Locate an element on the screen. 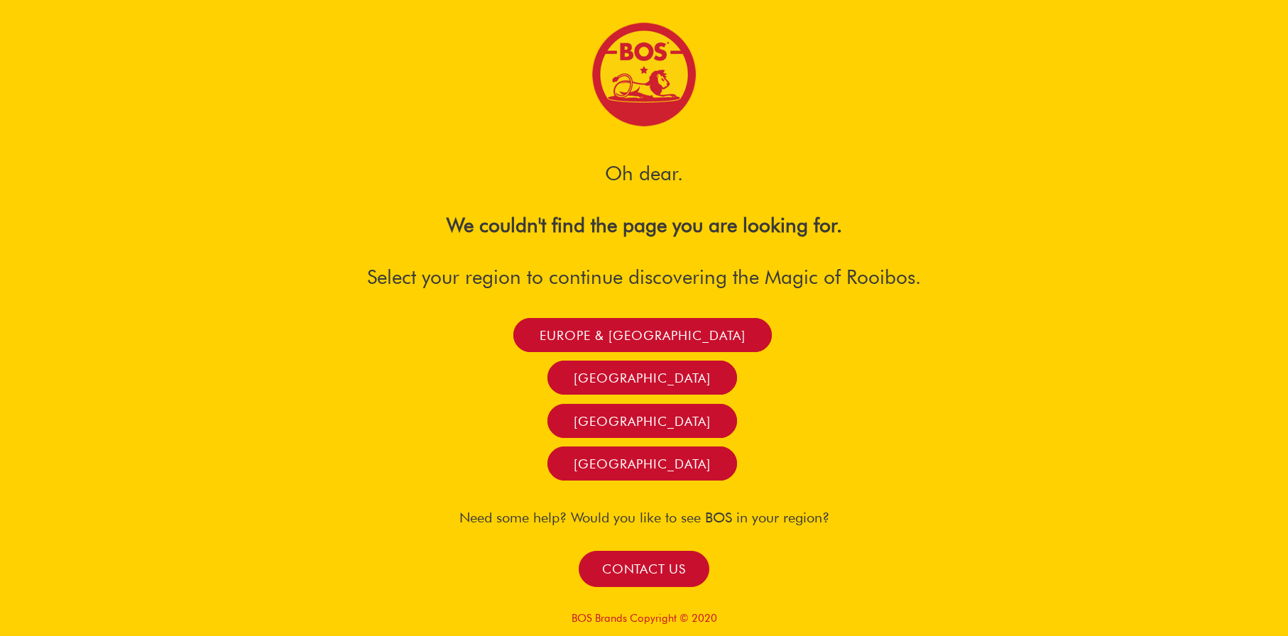  span: Contact us is located at coordinates (644, 569).